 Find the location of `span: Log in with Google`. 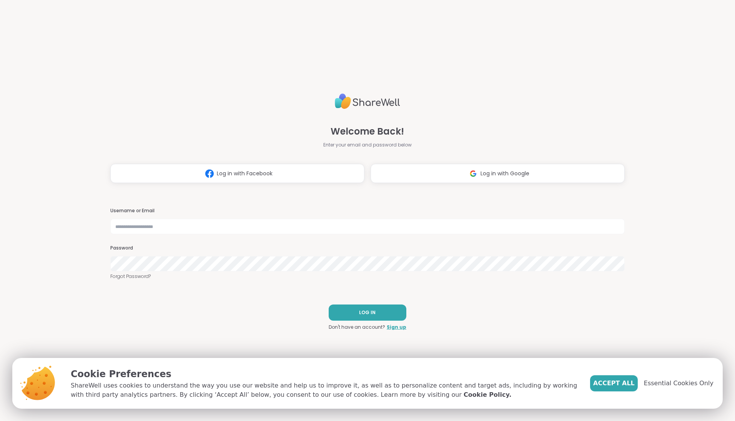

span: Log in with Google is located at coordinates (505, 173).